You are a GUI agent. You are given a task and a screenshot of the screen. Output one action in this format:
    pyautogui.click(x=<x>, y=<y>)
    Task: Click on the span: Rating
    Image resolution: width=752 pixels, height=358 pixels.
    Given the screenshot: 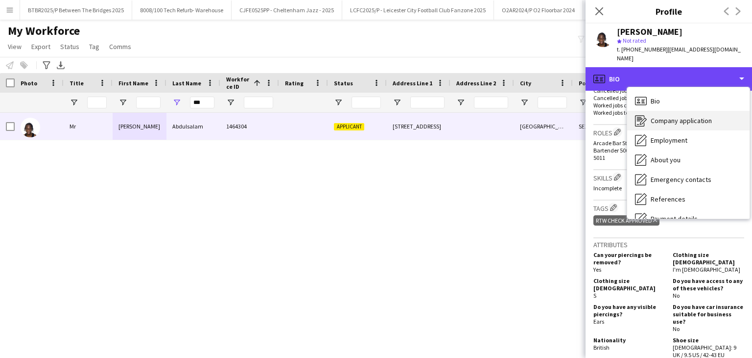 What is the action you would take?
    pyautogui.click(x=294, y=83)
    